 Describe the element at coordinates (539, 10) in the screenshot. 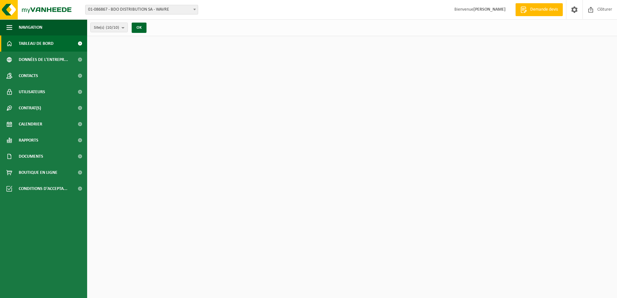

I see `a: Demande devis` at that location.